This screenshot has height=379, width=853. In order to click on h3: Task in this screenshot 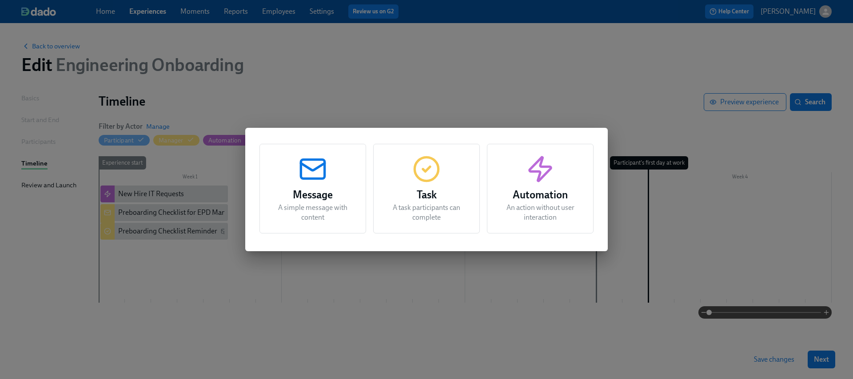, I will do `click(427, 195)`.